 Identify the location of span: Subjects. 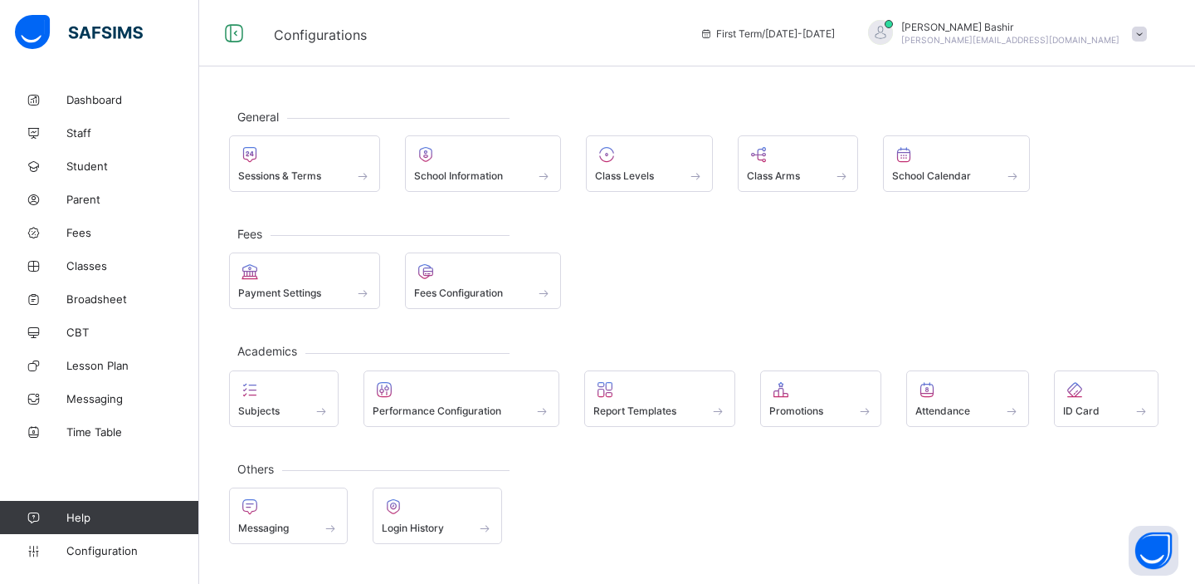
(259, 410).